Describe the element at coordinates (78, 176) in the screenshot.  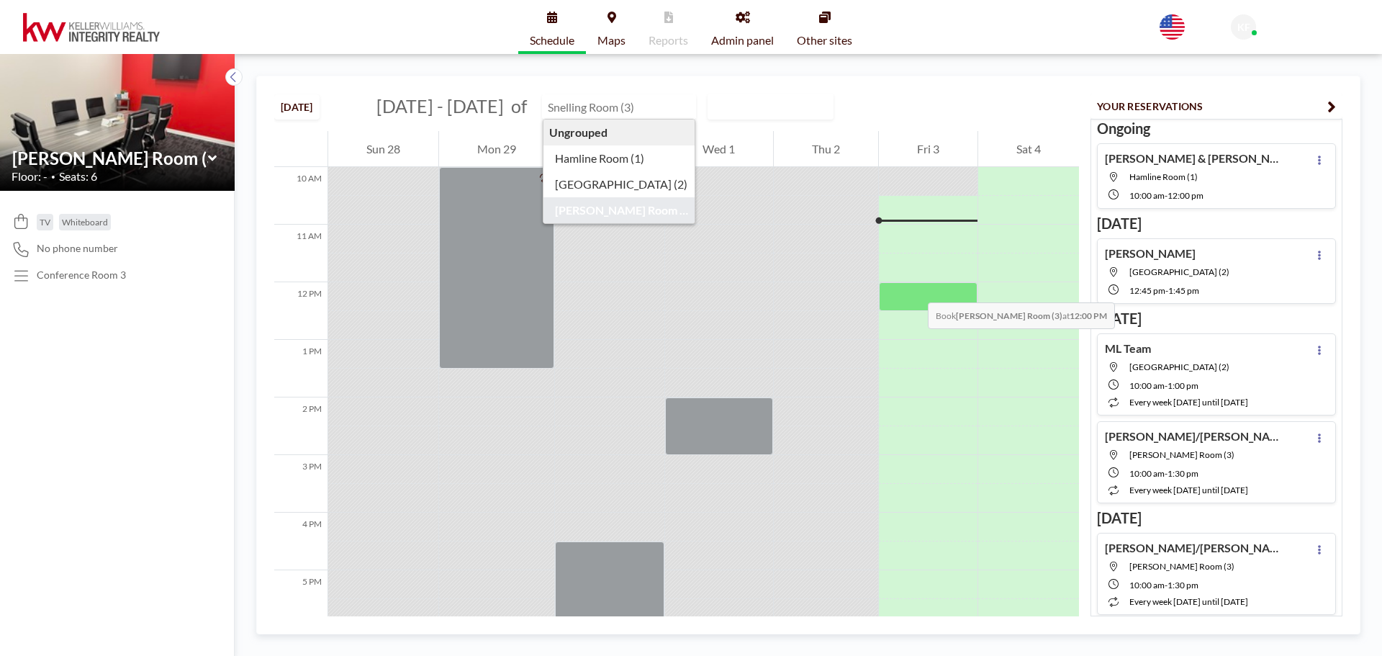
I see `span: Seats: 6` at that location.